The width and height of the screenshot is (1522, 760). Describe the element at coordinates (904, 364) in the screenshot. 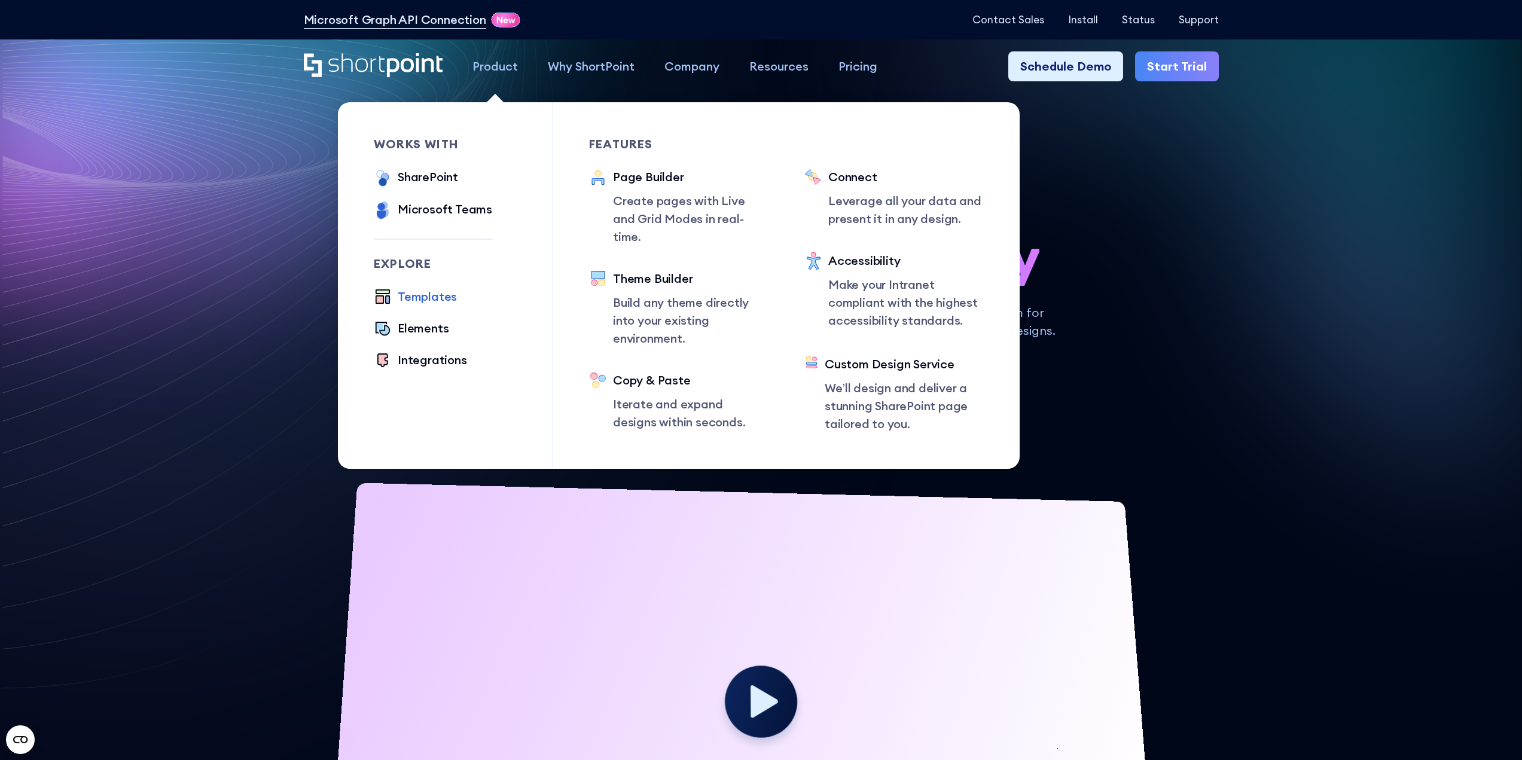

I see `div: Custom Design Service` at that location.